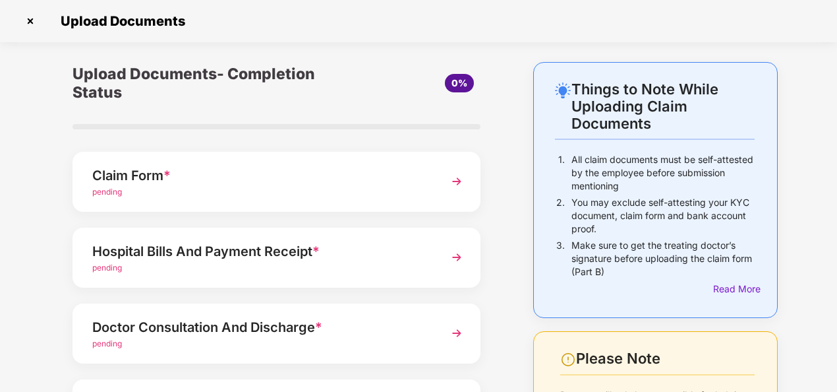 This screenshot has width=837, height=392. What do you see at coordinates (663, 258) in the screenshot?
I see `p: Make sure to get the treating doctor’s signature before uploading the claim form (Part B)` at bounding box center [663, 258].